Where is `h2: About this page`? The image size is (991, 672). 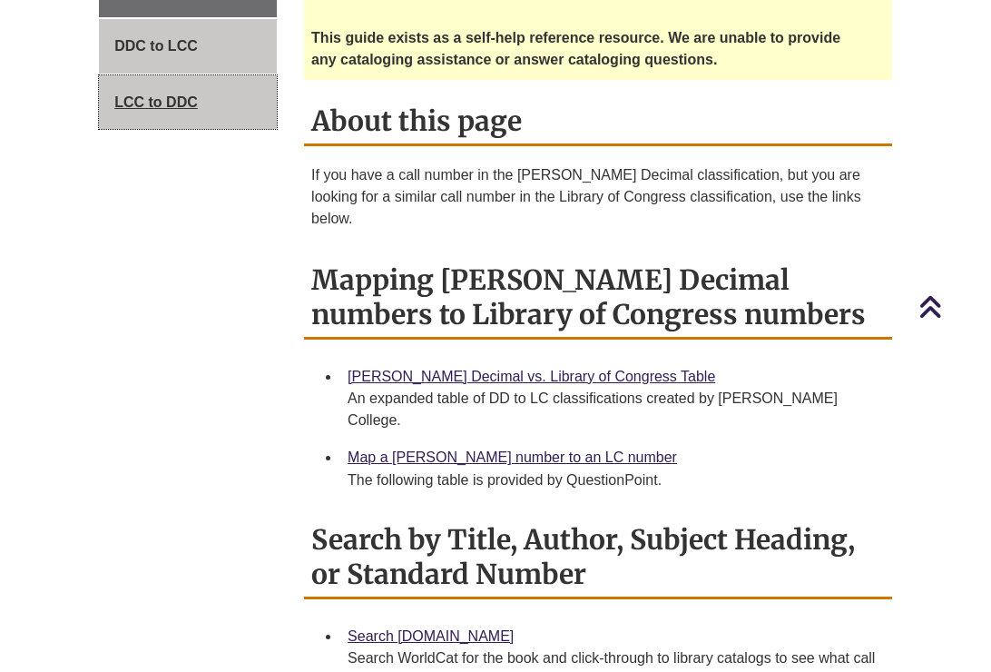
h2: About this page is located at coordinates (598, 122).